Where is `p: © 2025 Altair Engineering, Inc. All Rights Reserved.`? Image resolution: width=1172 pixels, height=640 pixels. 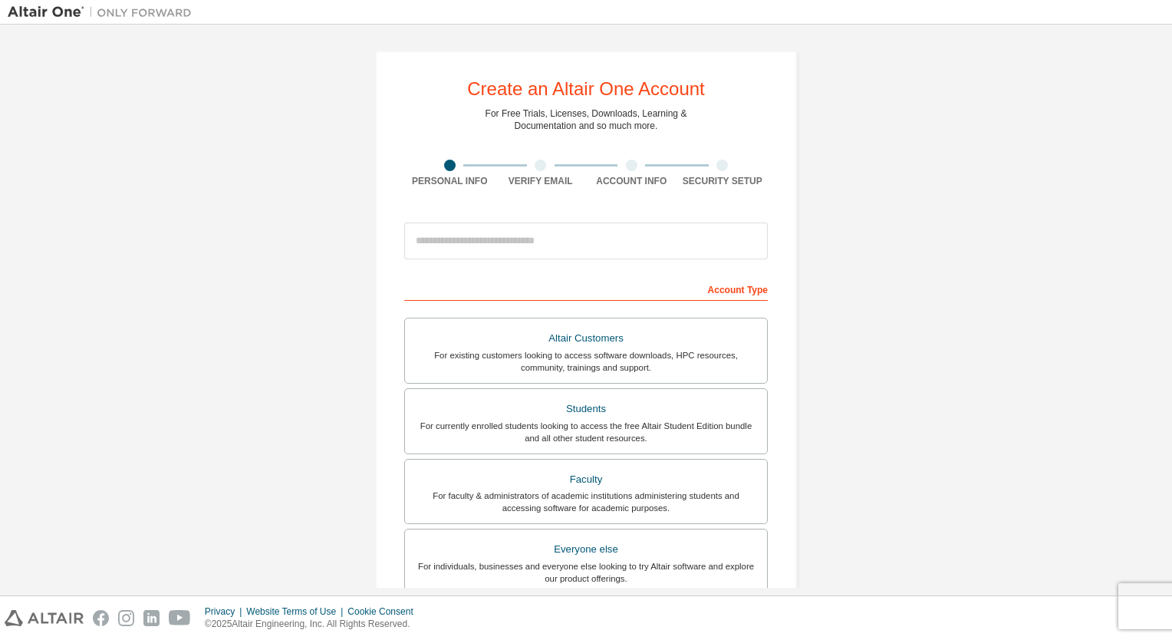 p: © 2025 Altair Engineering, Inc. All Rights Reserved. is located at coordinates (314, 624).